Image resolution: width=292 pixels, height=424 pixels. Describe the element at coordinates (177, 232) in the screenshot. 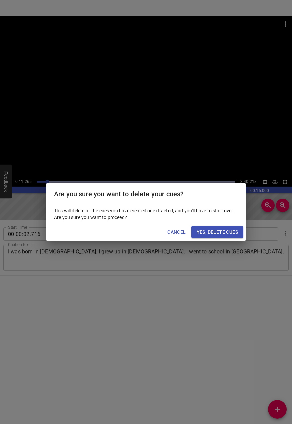

I see `button: Cancel` at that location.